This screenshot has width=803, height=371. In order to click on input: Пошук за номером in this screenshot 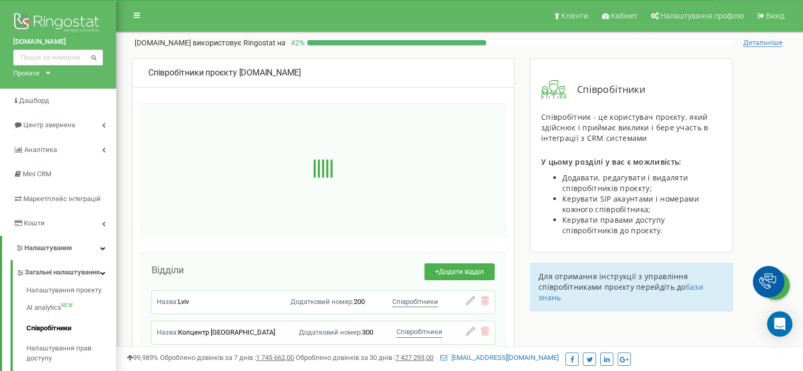, I will do `click(58, 58)`.